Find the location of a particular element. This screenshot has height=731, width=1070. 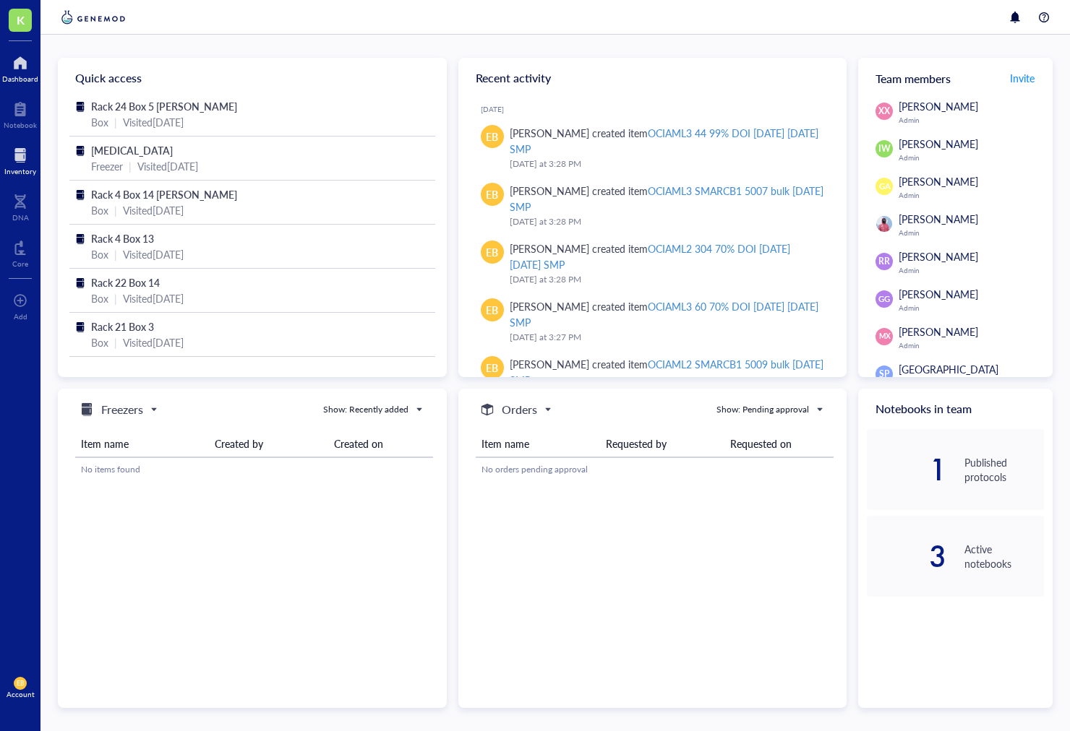

div: Active notebooks is located at coordinates (1004, 556).